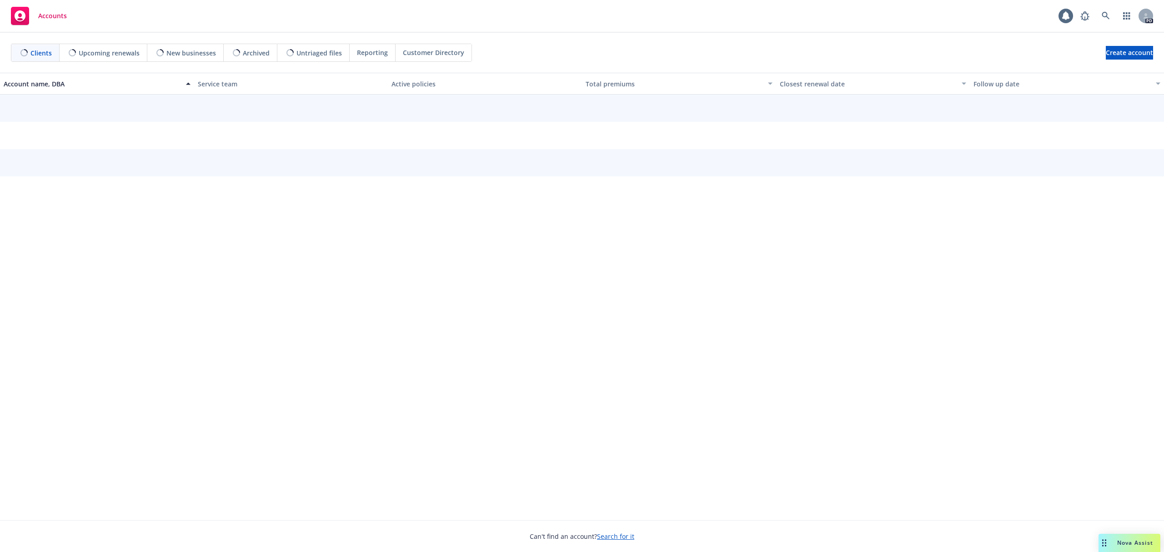 Image resolution: width=1164 pixels, height=552 pixels. Describe the element at coordinates (1106, 16) in the screenshot. I see `a: Search` at that location.